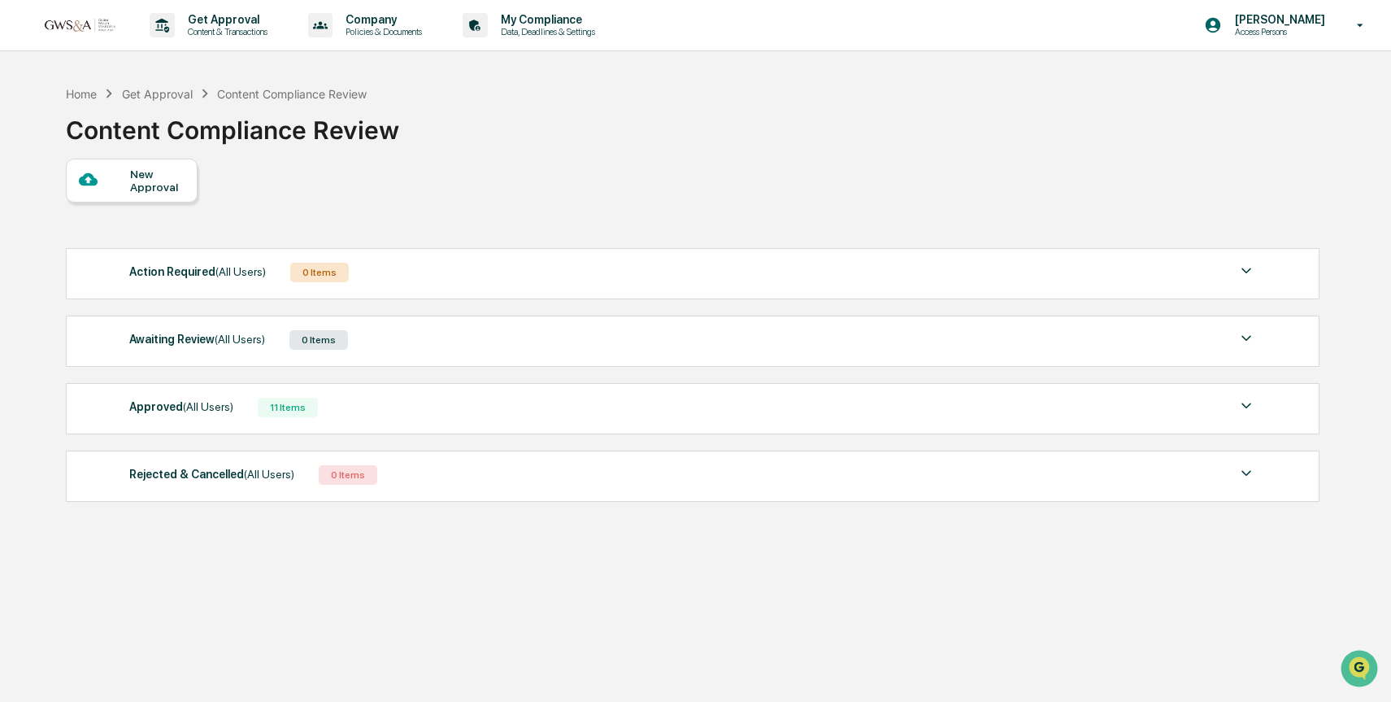  Describe the element at coordinates (181, 406) in the screenshot. I see `div: Approved` at that location.